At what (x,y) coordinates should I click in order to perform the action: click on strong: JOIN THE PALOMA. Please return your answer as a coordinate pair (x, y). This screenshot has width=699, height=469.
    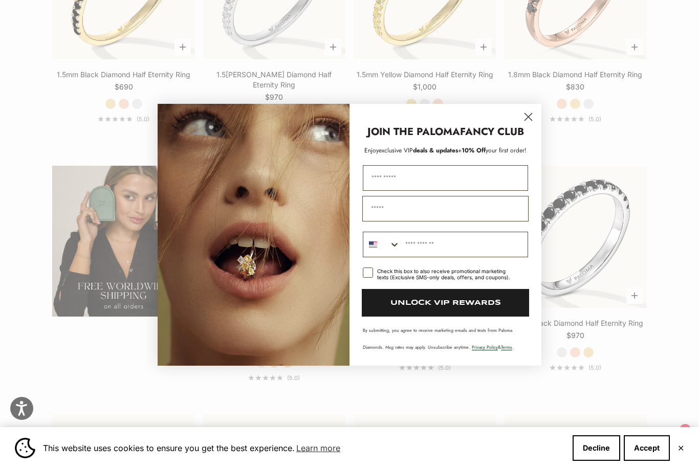
    Looking at the image, I should click on (414, 132).